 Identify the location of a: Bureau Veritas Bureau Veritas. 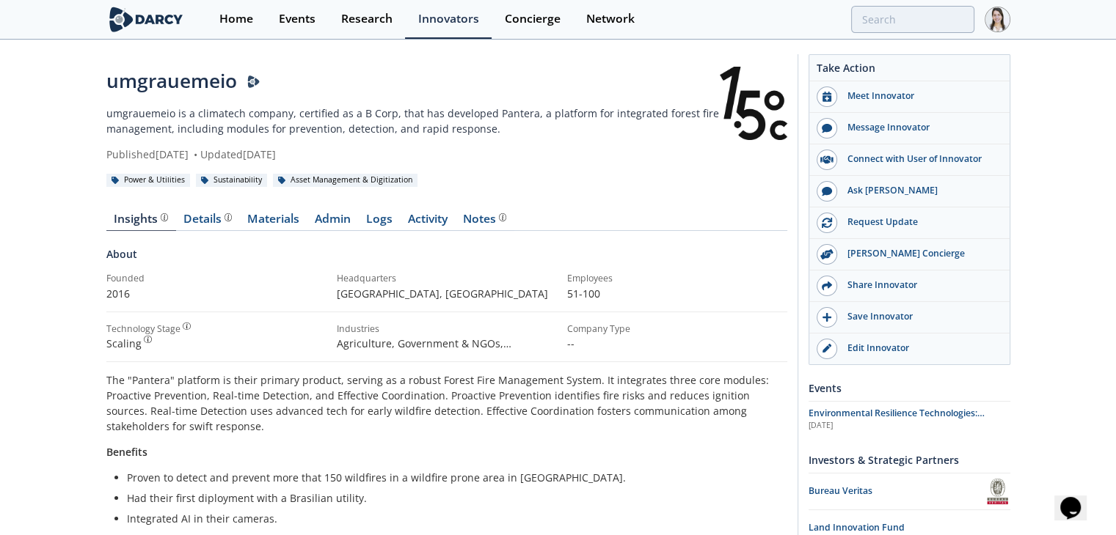
(909, 491).